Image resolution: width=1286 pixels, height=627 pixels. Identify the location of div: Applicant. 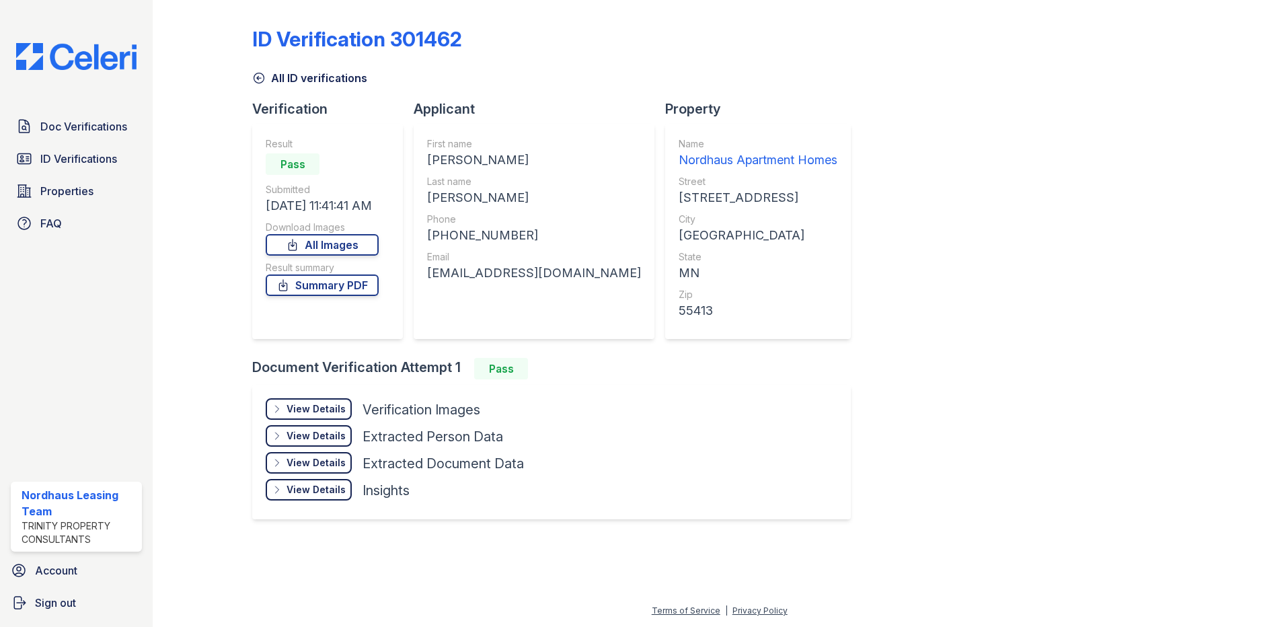
(540, 109).